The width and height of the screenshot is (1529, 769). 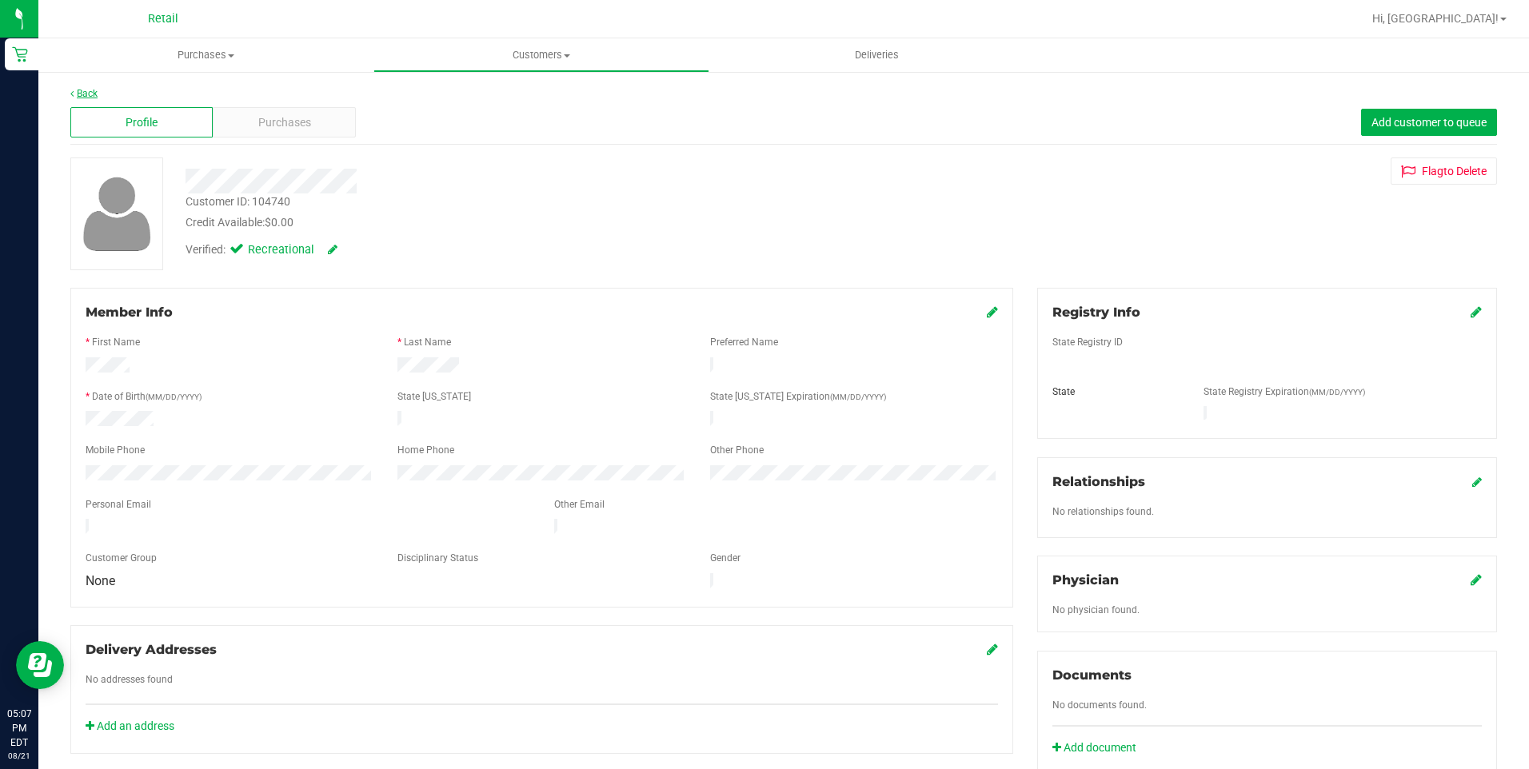 What do you see at coordinates (1092, 675) in the screenshot?
I see `span: Documents` at bounding box center [1092, 675].